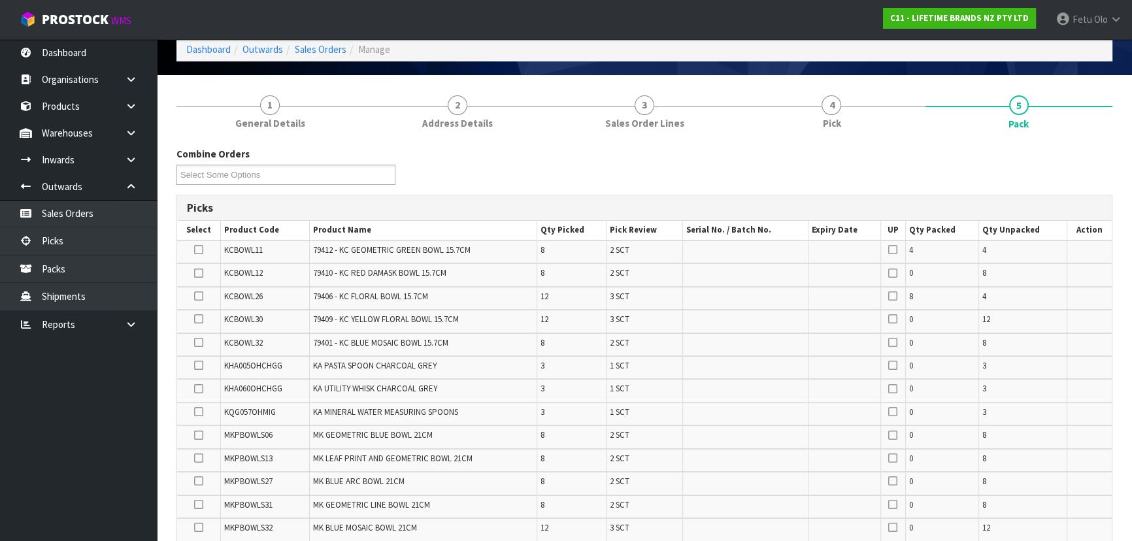  Describe the element at coordinates (375, 388) in the screenshot. I see `span: KA UTILITY WHISK CHARCOAL GREY` at that location.